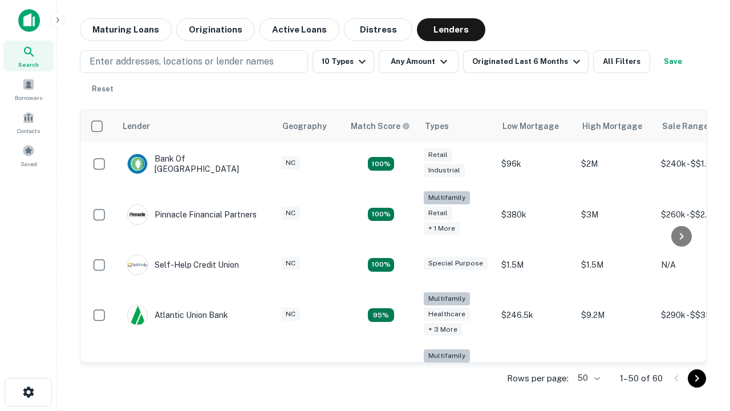 Image resolution: width=730 pixels, height=411 pixels. I want to click on div: Special Purpose, so click(456, 263).